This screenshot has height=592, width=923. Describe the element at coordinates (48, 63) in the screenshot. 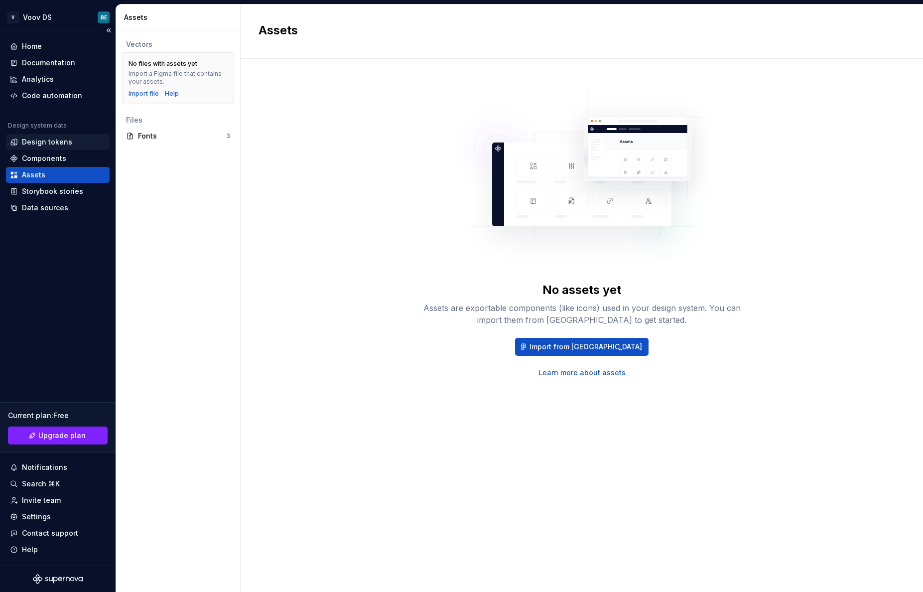

I see `div: Documentation` at that location.